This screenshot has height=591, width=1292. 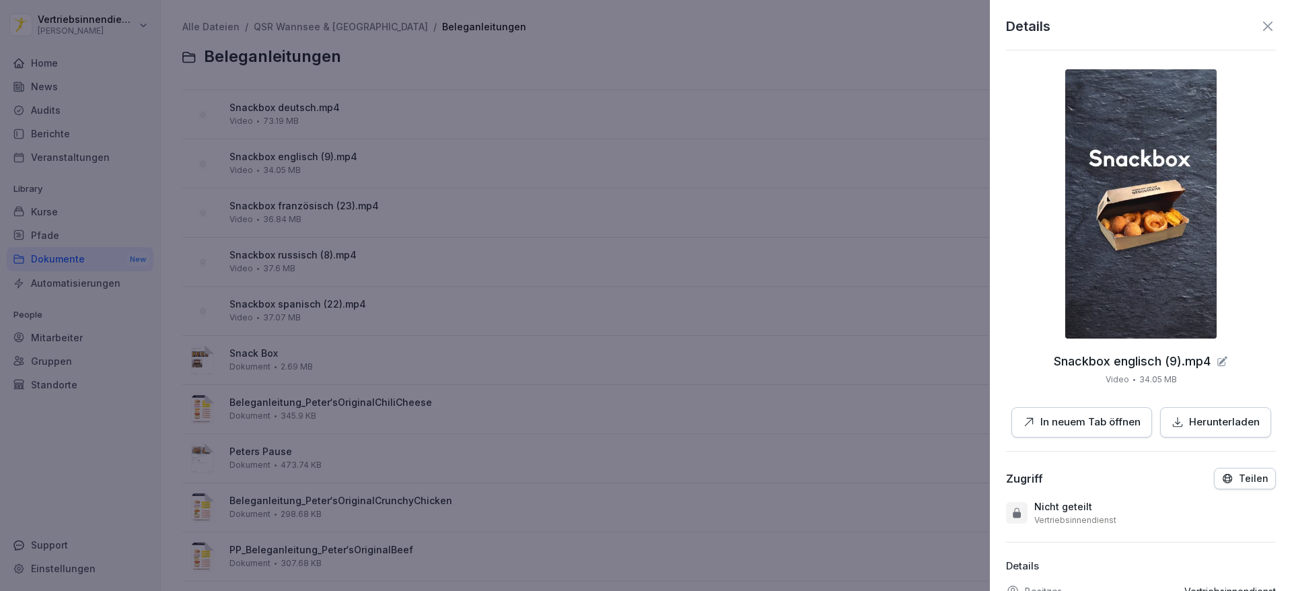 I want to click on div: Zugriff, so click(x=1024, y=478).